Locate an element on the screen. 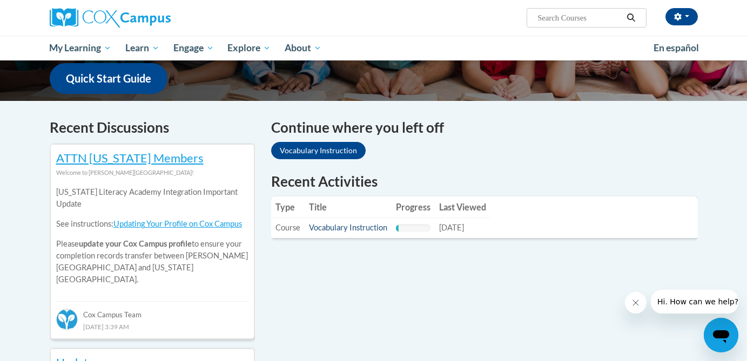  b: update your Cox Campus profile is located at coordinates (135, 244).